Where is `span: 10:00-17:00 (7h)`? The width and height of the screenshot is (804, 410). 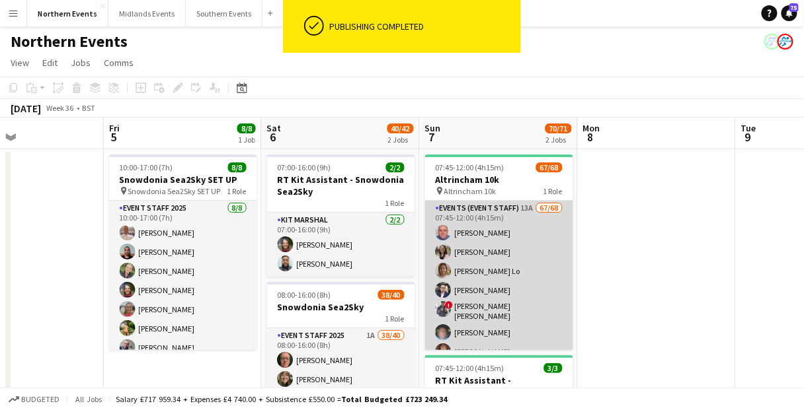
span: 10:00-17:00 (7h) is located at coordinates (146, 167).